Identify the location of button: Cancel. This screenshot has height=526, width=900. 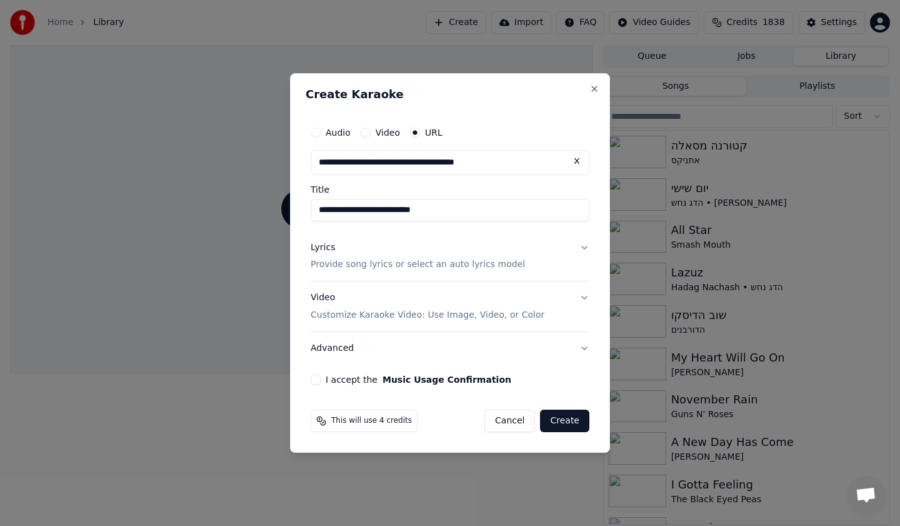
(509, 421).